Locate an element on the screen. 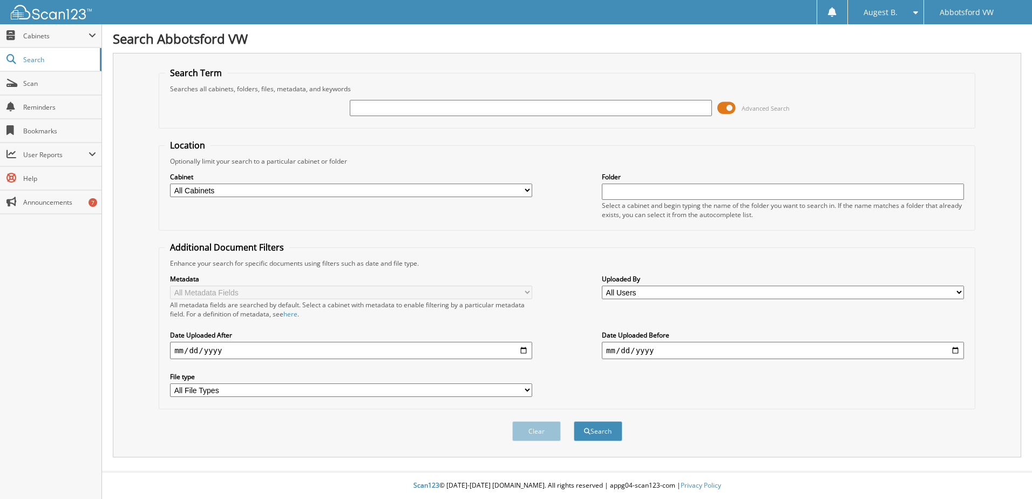 This screenshot has width=1032, height=499. div: Select a cabinet and begin typing the name of the folder you want to search in. If the name match... is located at coordinates (783, 210).